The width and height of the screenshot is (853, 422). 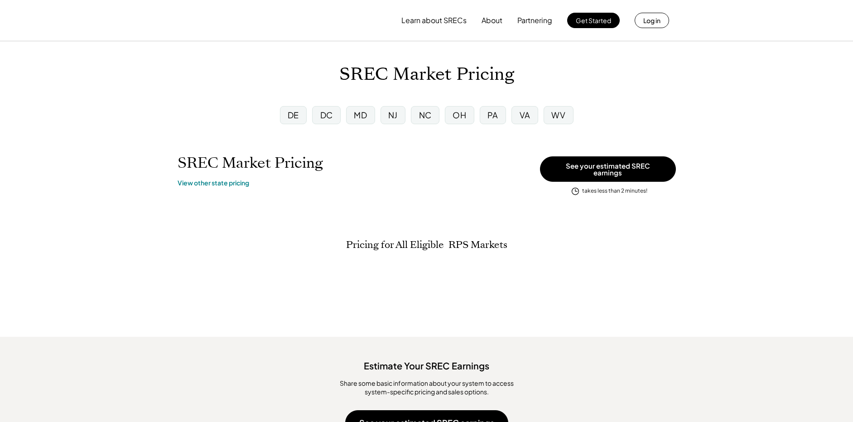 I want to click on div: DE, so click(x=293, y=115).